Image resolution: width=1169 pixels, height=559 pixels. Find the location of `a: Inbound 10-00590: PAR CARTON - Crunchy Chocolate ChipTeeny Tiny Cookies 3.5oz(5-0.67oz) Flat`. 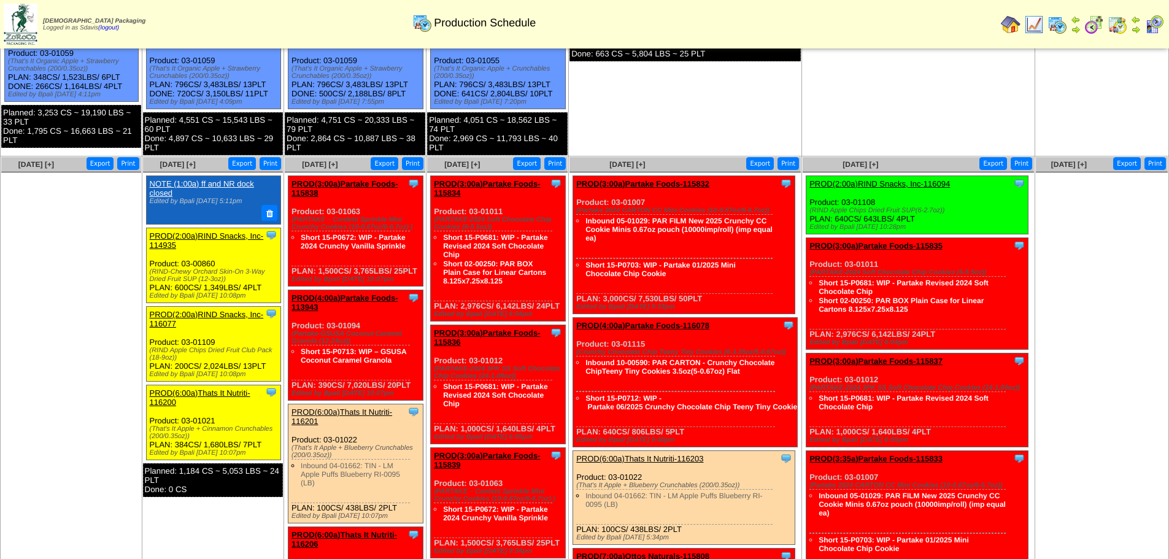

a: Inbound 10-00590: PAR CARTON - Crunchy Chocolate ChipTeeny Tiny Cookies 3.5oz(5-0.67oz) Flat is located at coordinates (680, 367).